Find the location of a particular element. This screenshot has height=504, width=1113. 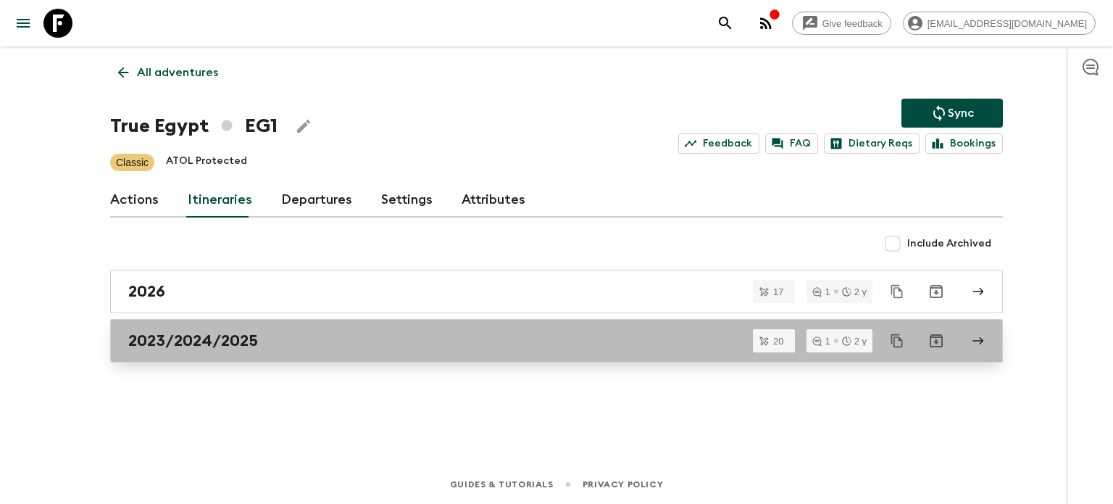

a: Settings is located at coordinates (407, 200).